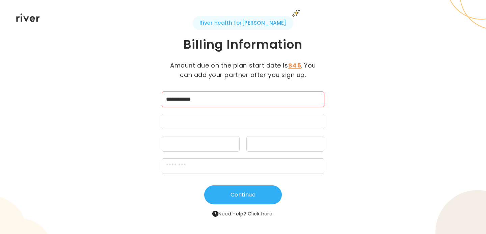  What do you see at coordinates (243, 70) in the screenshot?
I see `p: Amount due on the plan start date is . You can add your partner after you sign up.` at bounding box center [243, 70].